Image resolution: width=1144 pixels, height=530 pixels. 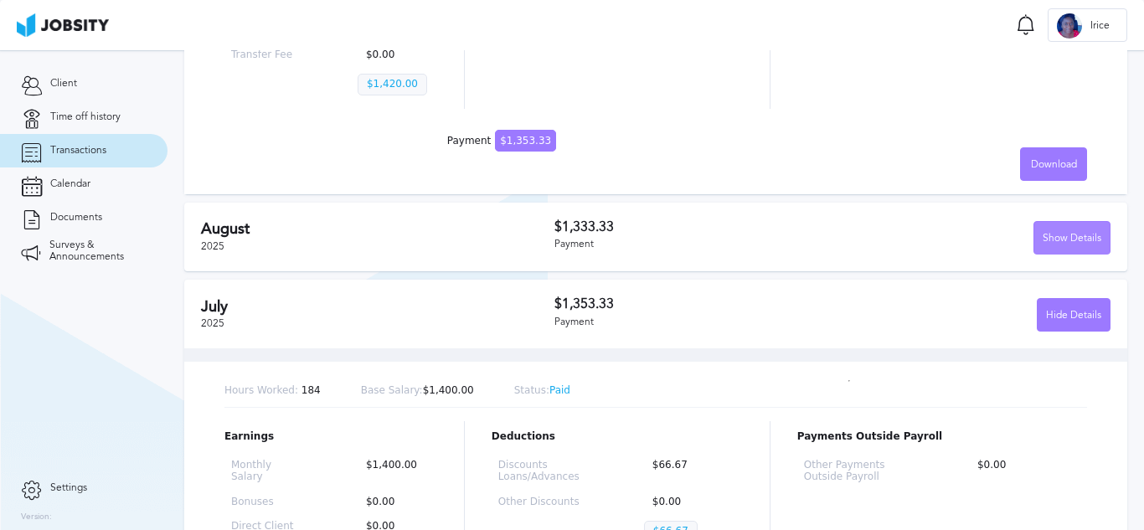 What do you see at coordinates (1100, 26) in the screenshot?
I see `span: Irice` at bounding box center [1100, 26].